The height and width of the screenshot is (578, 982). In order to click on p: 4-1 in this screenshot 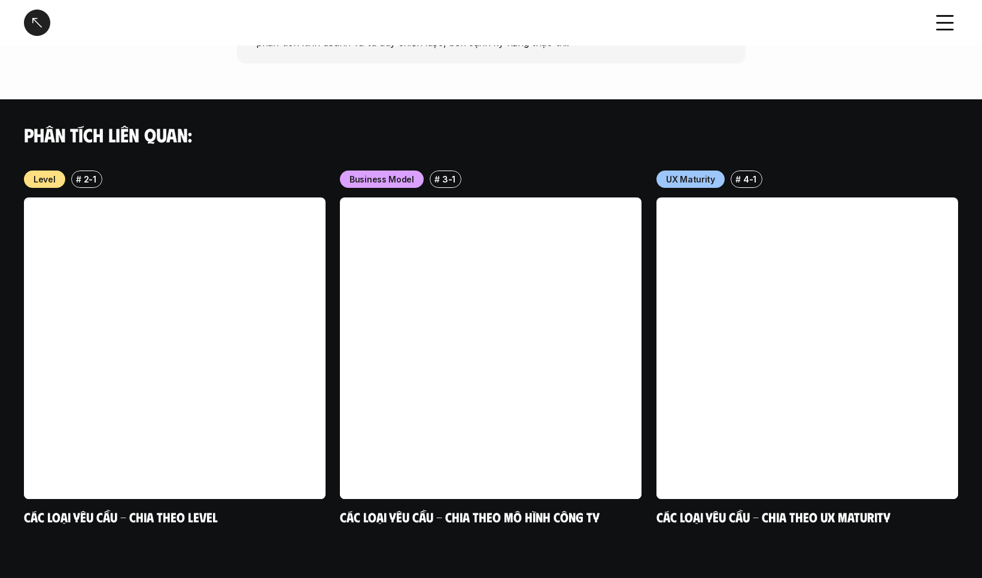, I will do `click(750, 179)`.